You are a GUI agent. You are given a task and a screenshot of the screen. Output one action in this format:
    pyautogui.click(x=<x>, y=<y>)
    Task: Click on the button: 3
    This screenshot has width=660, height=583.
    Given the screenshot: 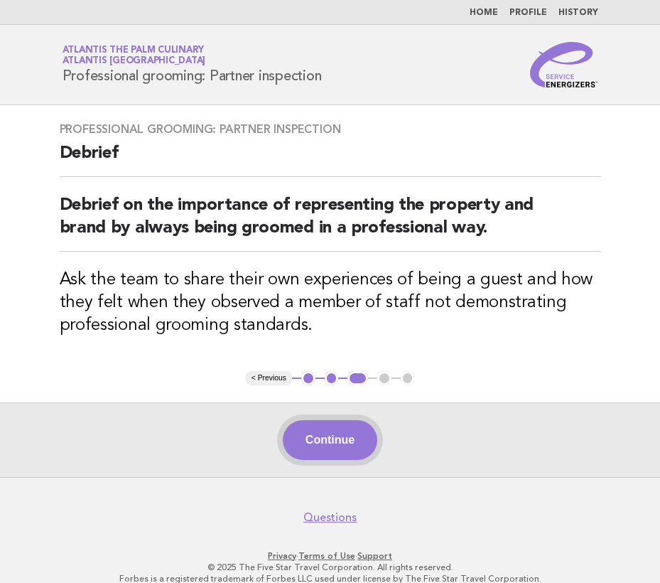 What is the action you would take?
    pyautogui.click(x=357, y=378)
    